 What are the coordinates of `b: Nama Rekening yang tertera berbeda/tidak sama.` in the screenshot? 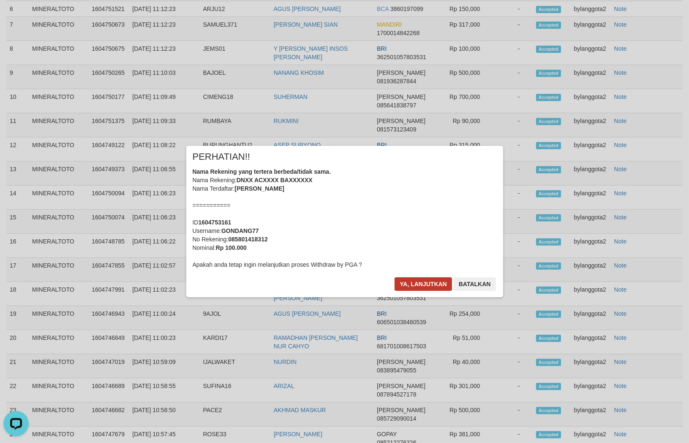 It's located at (262, 171).